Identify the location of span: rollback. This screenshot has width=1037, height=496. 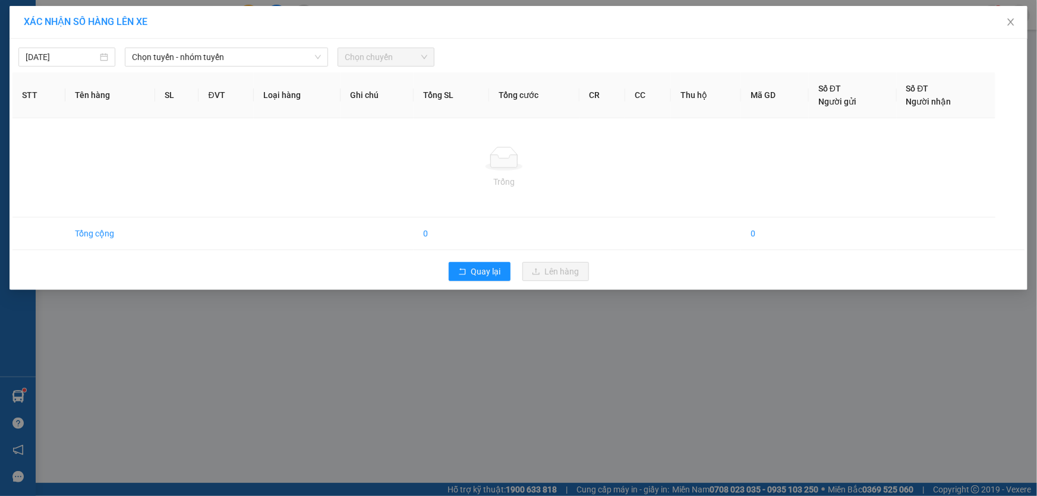
(463, 272).